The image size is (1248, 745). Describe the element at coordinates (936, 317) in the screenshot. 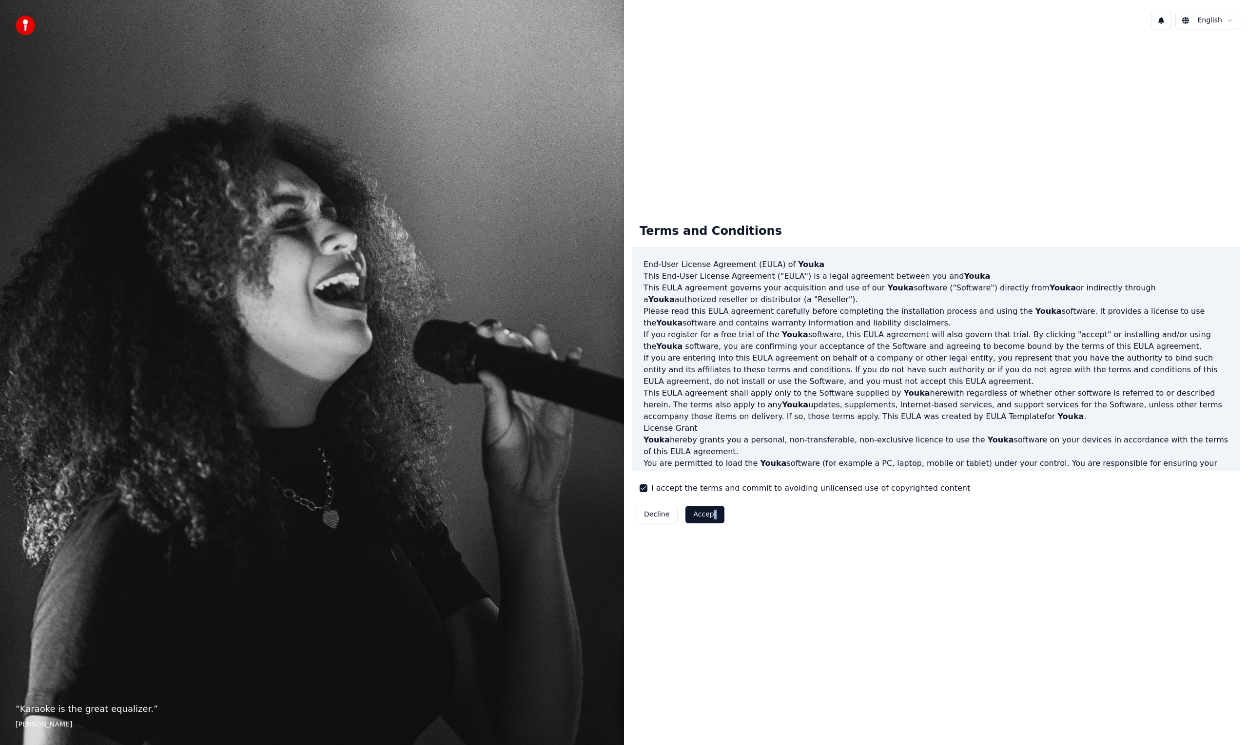

I see `p: Please read this EULA agreement carefully before completing the installation process and using th...` at that location.